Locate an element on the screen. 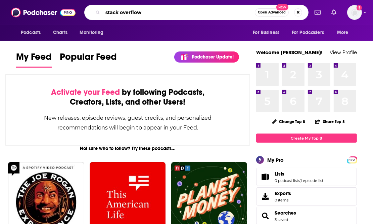 This screenshot has width=373, height=224. a: 0 podcast lists is located at coordinates (287, 180).